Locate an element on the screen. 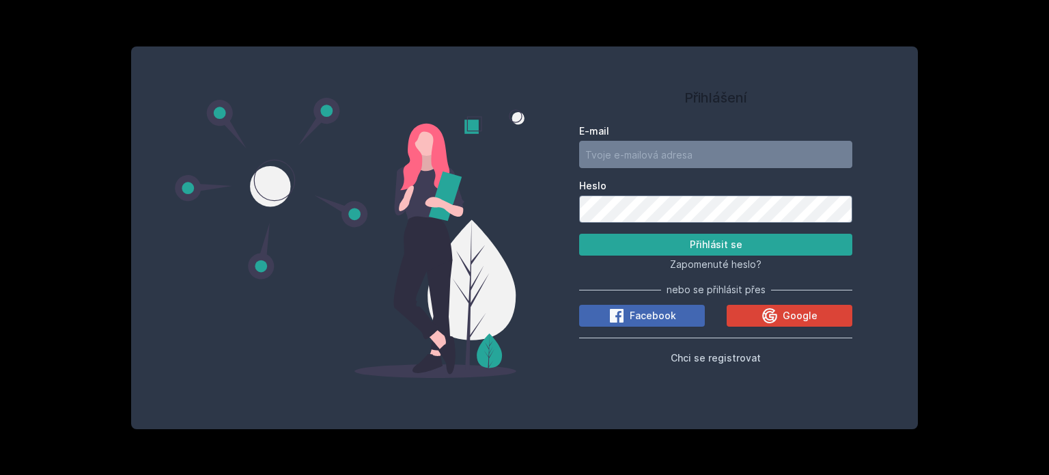 The width and height of the screenshot is (1049, 475). span: Chci se registrovat is located at coordinates (716, 357).